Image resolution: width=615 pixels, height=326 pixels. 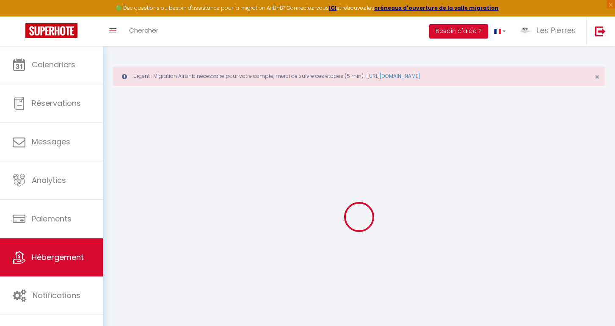 I want to click on a: ... Les Pierres, so click(x=549, y=31).